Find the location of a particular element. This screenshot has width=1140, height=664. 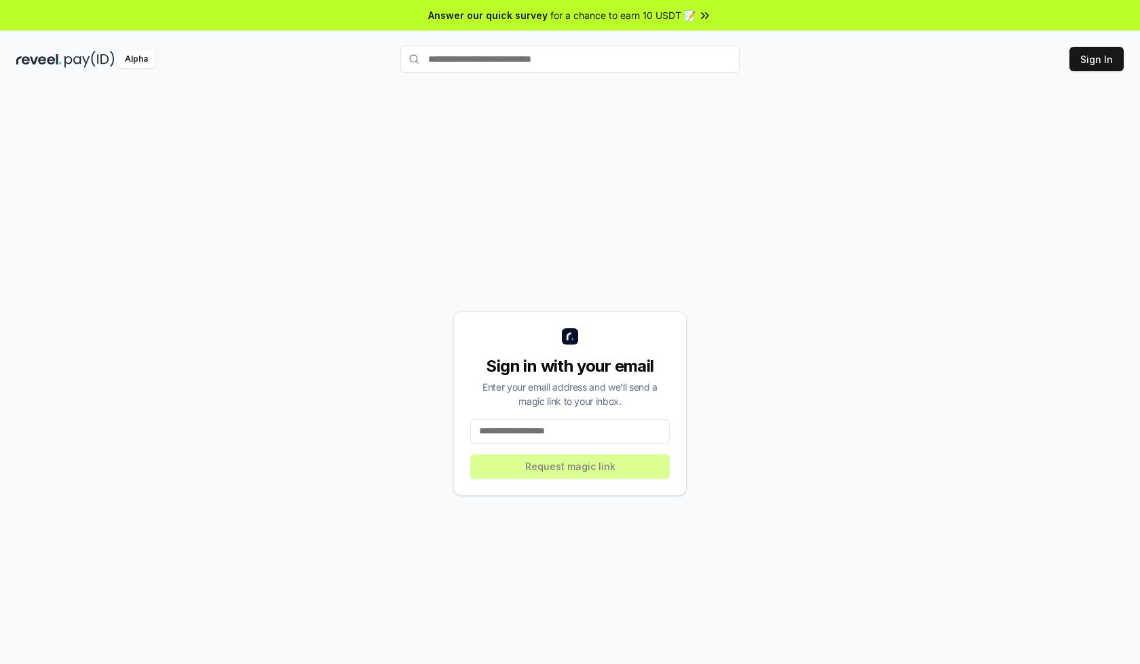

button: Sign In is located at coordinates (1096, 59).